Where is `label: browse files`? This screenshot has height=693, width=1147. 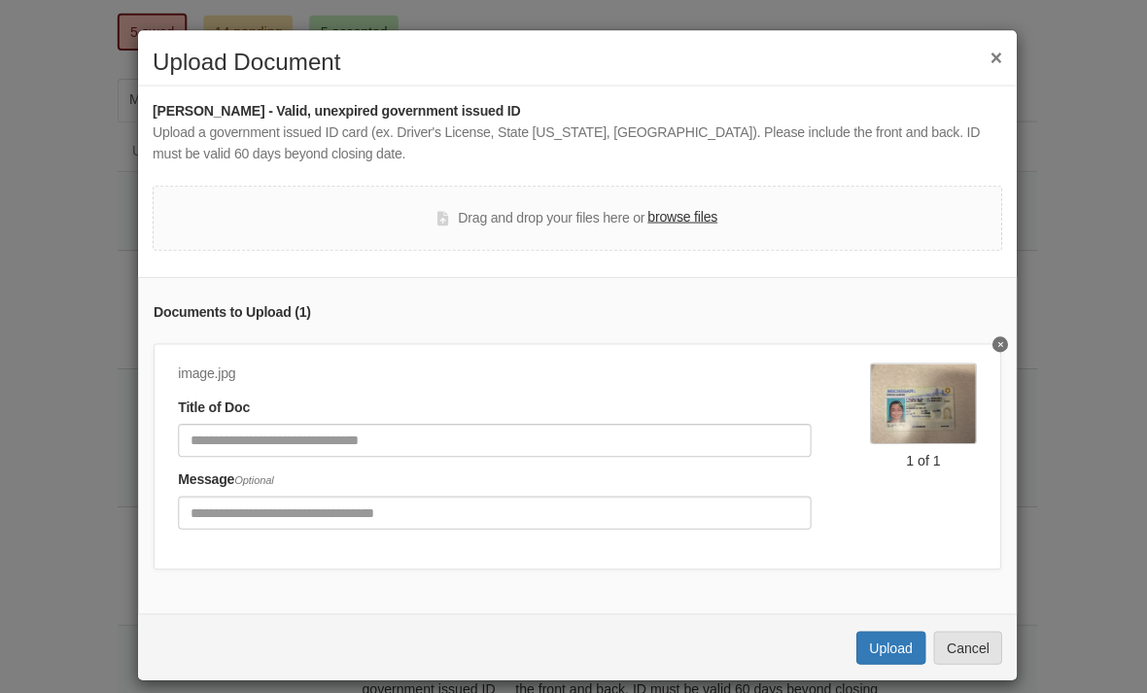 label: browse files is located at coordinates (678, 216).